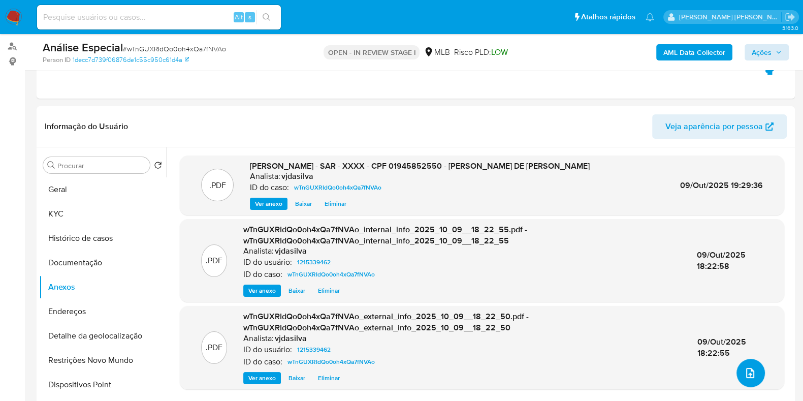 This screenshot has width=803, height=401. I want to click on span: s, so click(250, 17).